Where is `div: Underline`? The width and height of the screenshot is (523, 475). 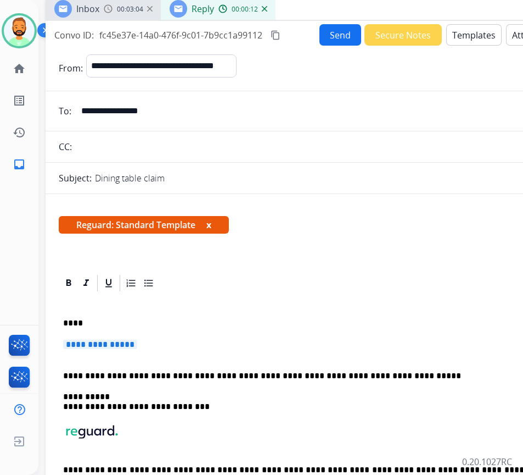
div: Underline is located at coordinates (109, 283).